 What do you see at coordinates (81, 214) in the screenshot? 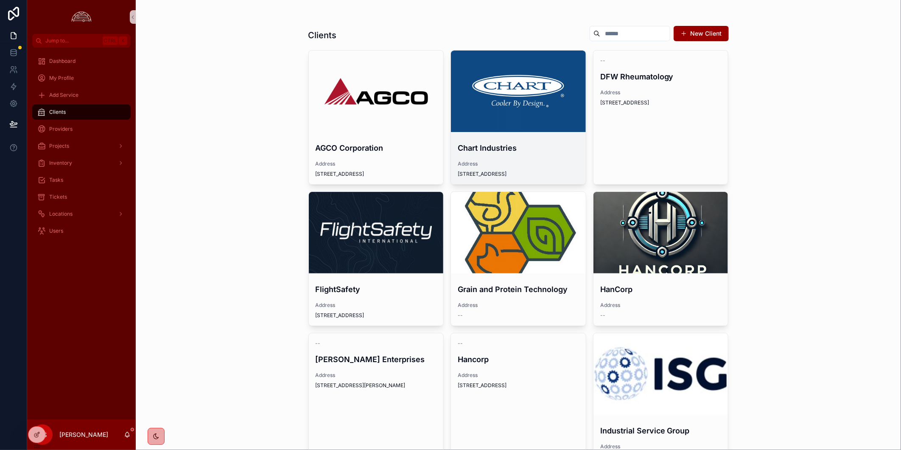
I see `a: Locations` at bounding box center [81, 214].